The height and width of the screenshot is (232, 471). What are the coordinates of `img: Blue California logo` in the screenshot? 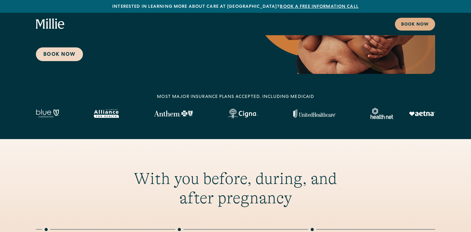 It's located at (47, 114).